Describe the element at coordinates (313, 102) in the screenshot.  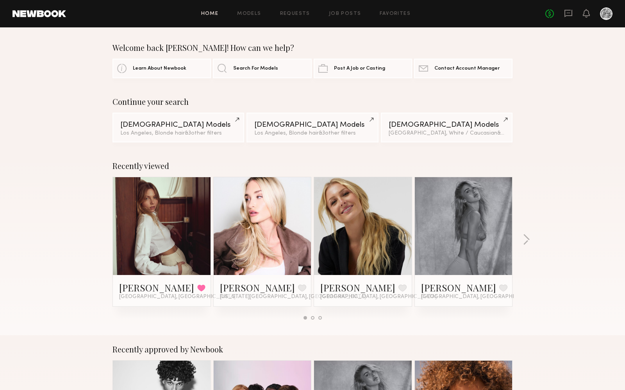
I see `div: Continue your search` at that location.